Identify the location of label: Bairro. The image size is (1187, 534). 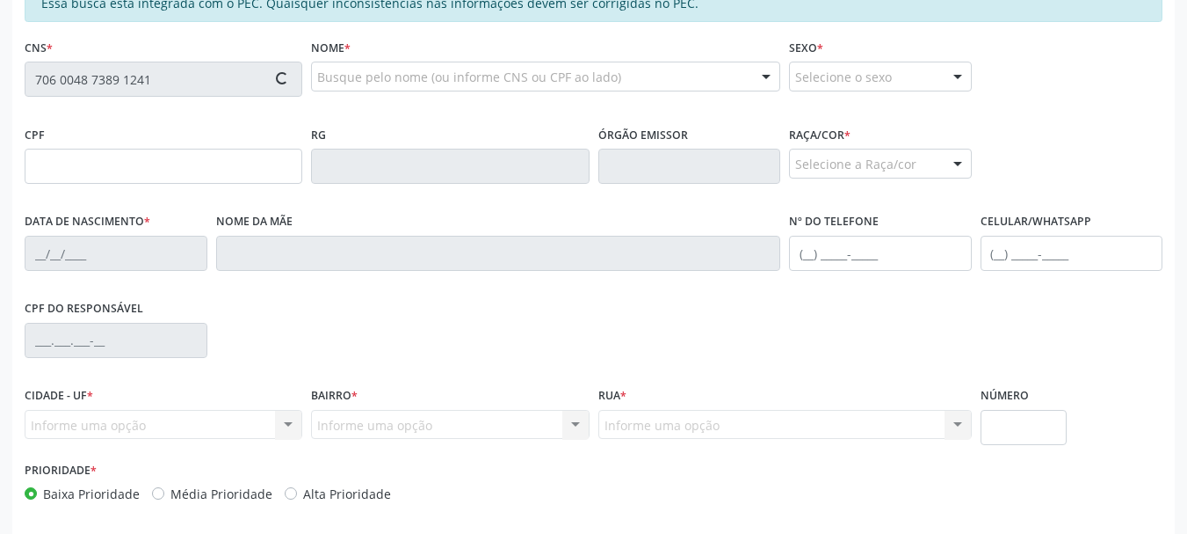
(334, 396).